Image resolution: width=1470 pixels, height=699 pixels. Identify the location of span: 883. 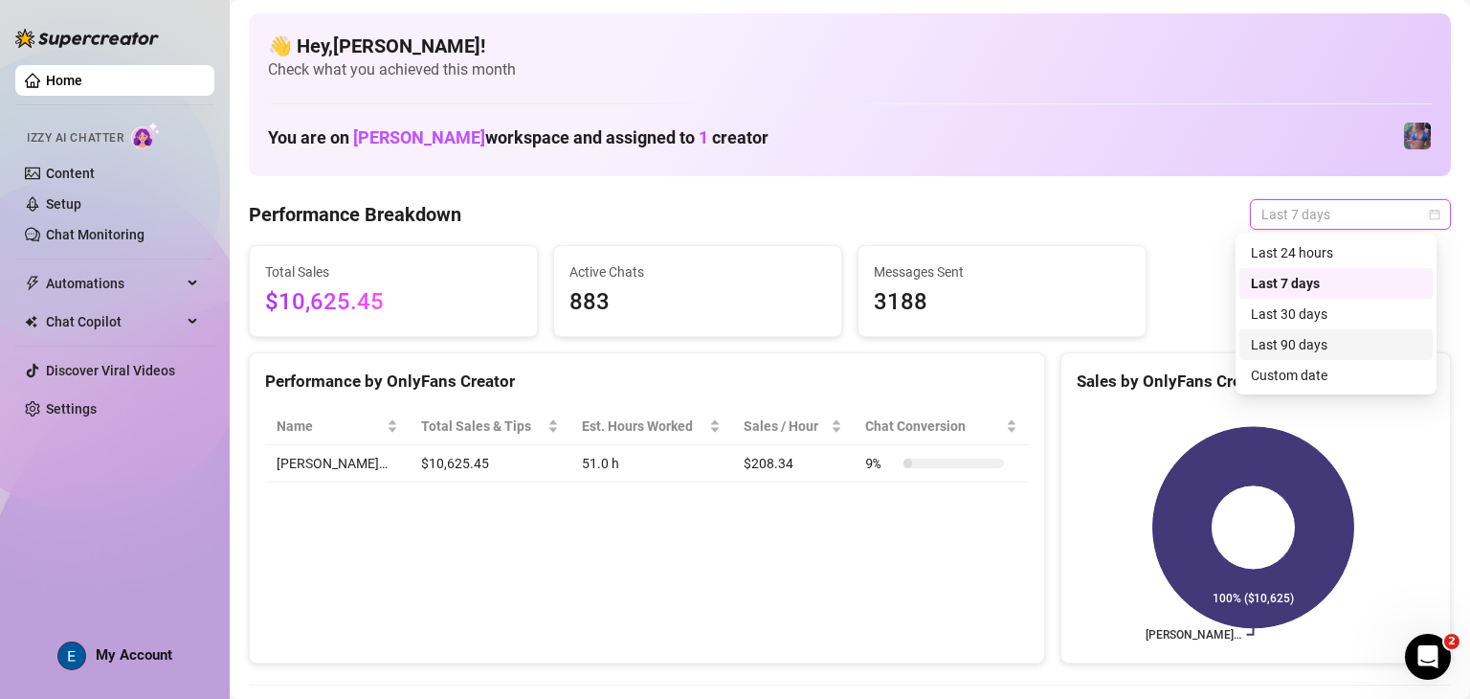
(698, 302).